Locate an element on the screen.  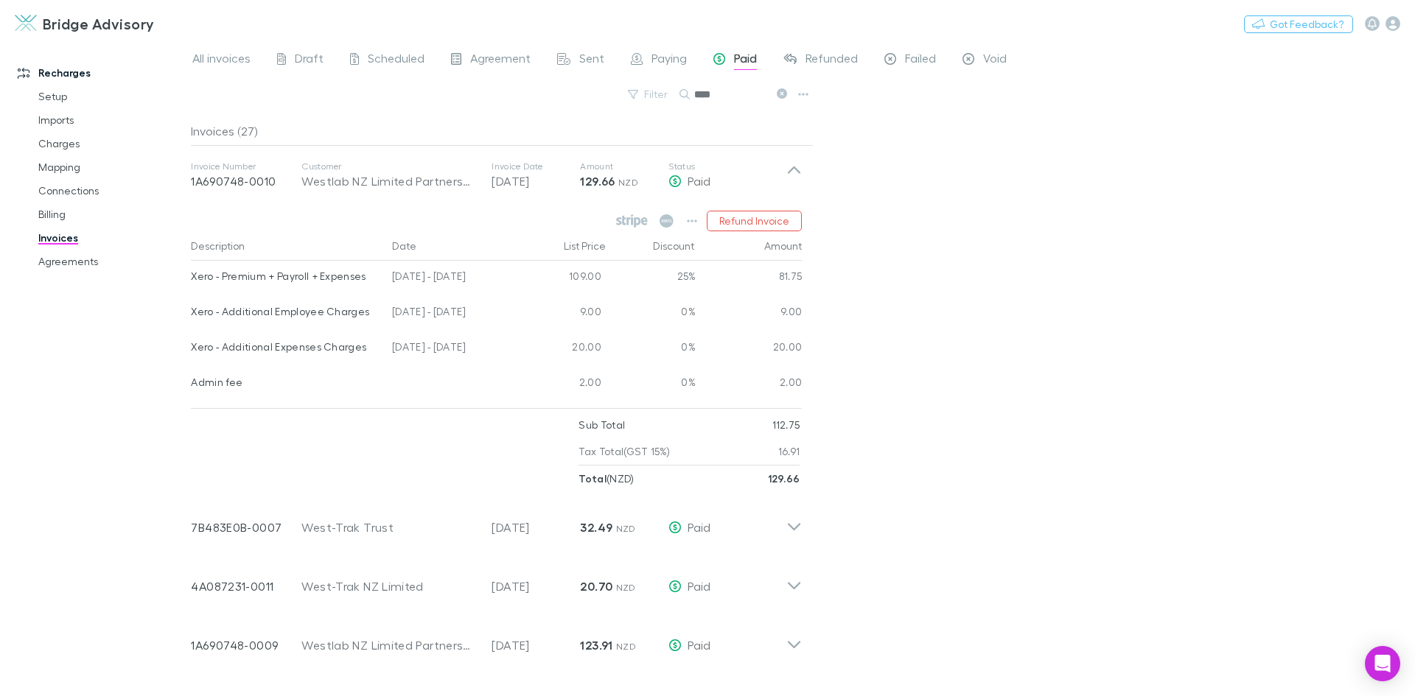
div: Open Intercom Messenger is located at coordinates (1383, 664).